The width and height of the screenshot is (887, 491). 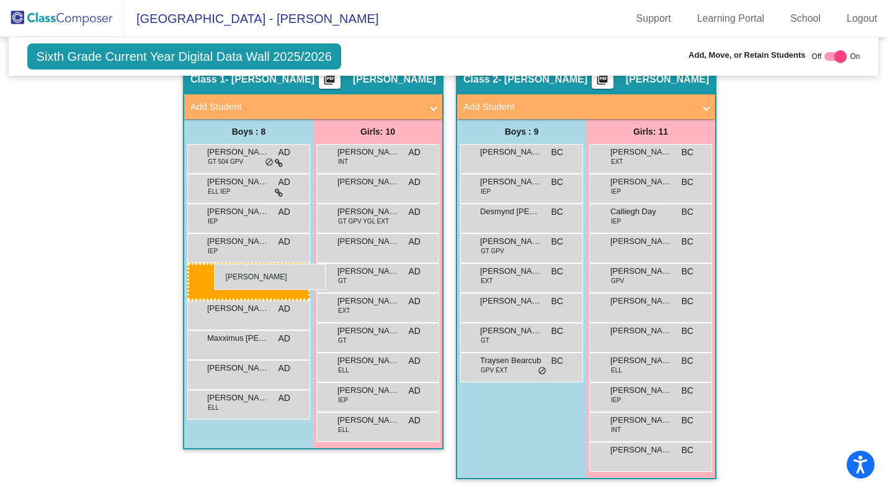 What do you see at coordinates (208, 79) in the screenshot?
I see `span: Class 1` at bounding box center [208, 79].